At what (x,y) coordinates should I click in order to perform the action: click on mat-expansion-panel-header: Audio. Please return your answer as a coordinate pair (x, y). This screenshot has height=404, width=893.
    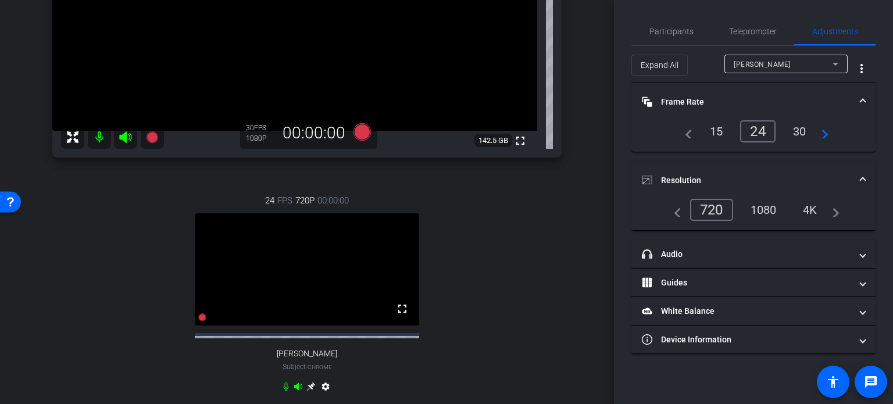
    Looking at the image, I should click on (754, 254).